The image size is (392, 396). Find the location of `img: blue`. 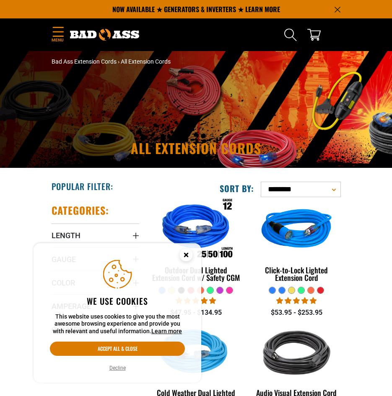

img: blue is located at coordinates (297, 230).